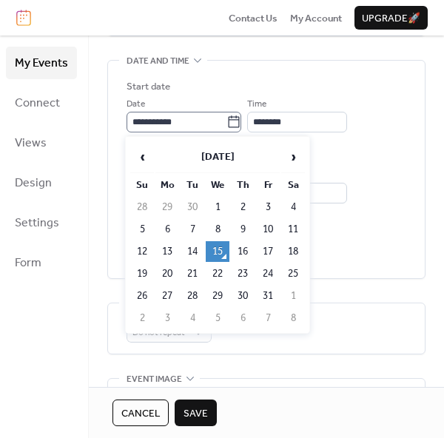 This screenshot has width=444, height=438. Describe the element at coordinates (167, 185) in the screenshot. I see `th: Mo` at that location.